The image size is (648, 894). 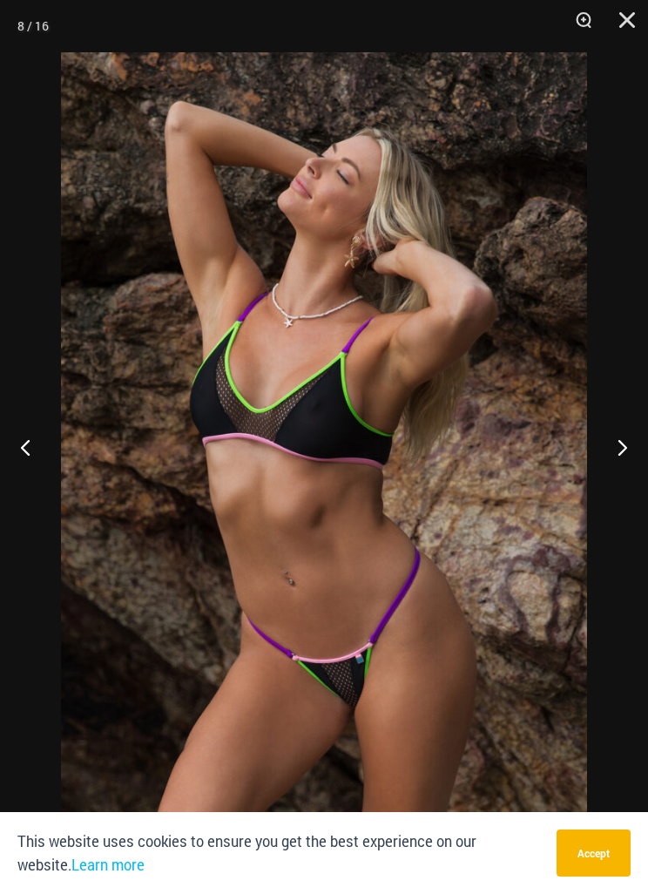 What do you see at coordinates (33, 26) in the screenshot?
I see `div: 8 / 16` at bounding box center [33, 26].